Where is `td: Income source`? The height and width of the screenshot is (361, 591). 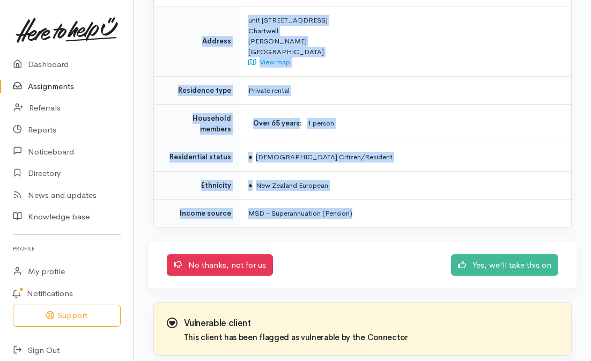
td: Income source is located at coordinates (197, 213).